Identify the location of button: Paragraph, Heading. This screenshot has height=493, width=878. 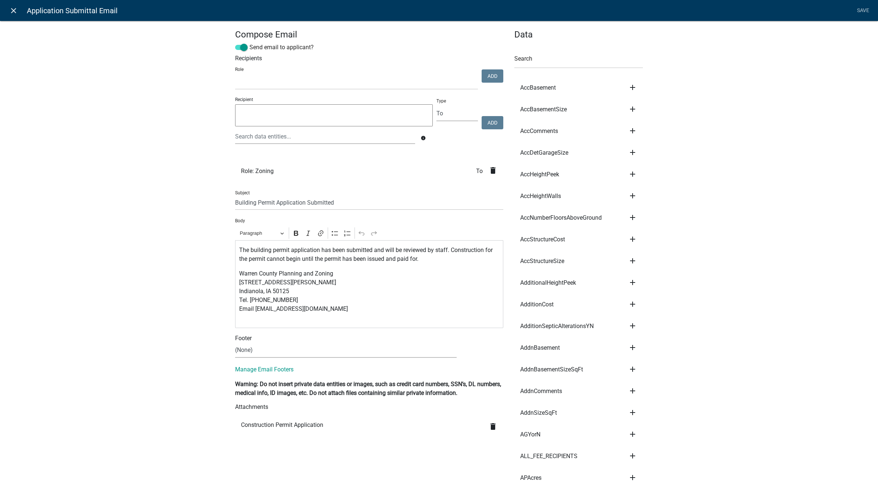
(262, 233).